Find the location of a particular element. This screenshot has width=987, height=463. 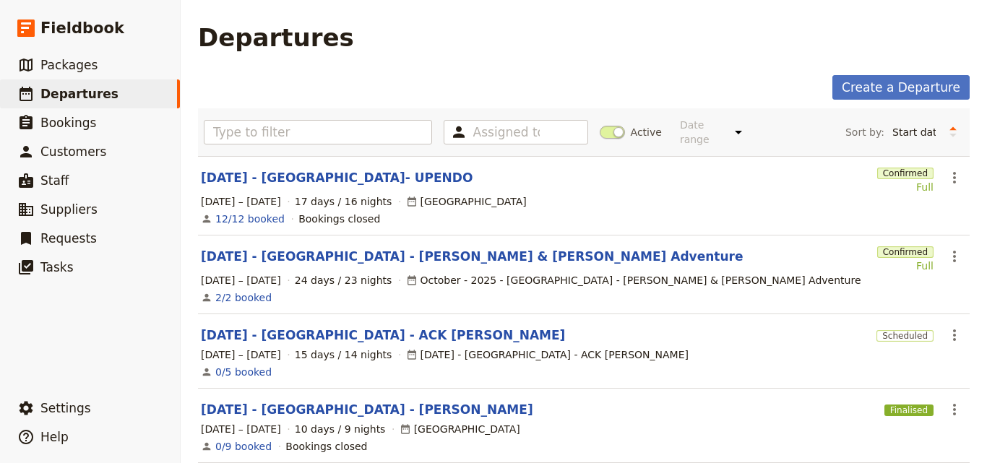

span: Departures is located at coordinates (79, 94).